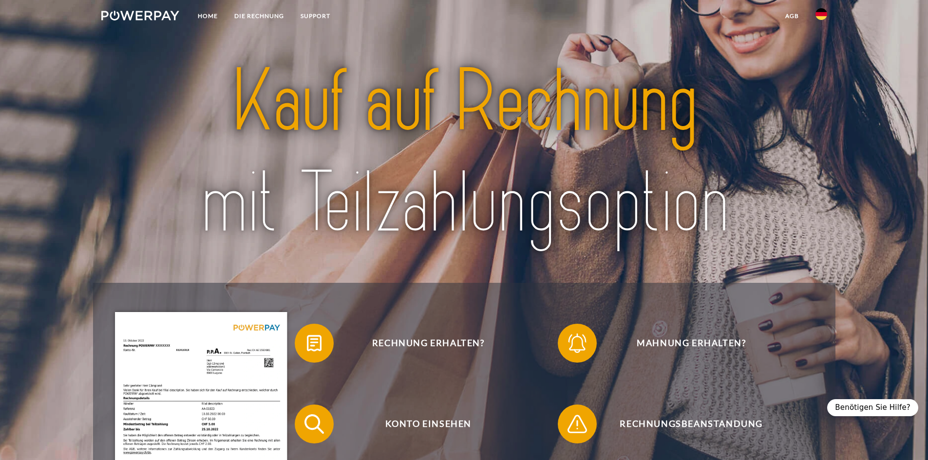  Describe the element at coordinates (577, 343) in the screenshot. I see `img: qb_bell.svg` at that location.